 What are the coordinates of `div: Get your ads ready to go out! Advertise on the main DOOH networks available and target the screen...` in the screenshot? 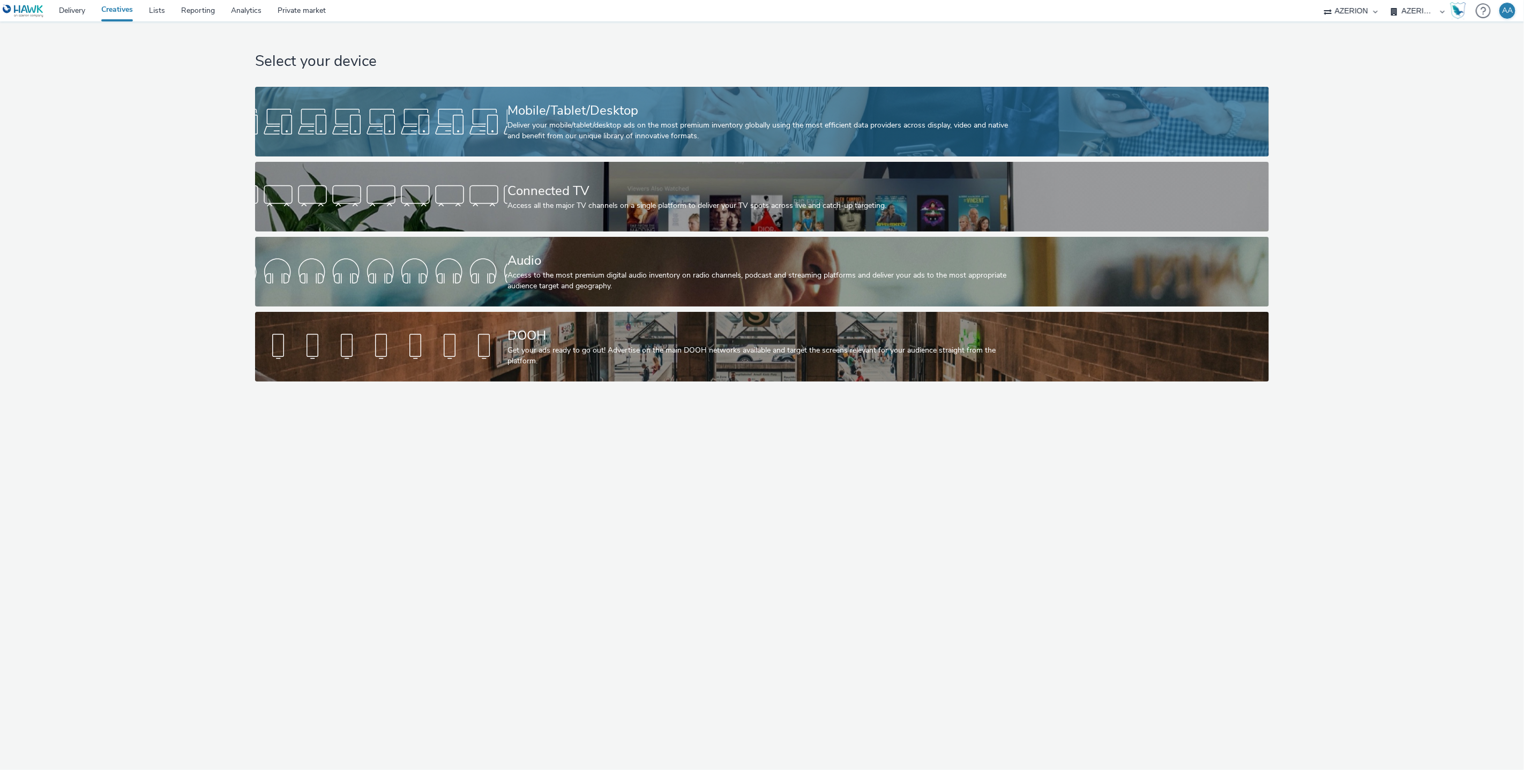 It's located at (760, 356).